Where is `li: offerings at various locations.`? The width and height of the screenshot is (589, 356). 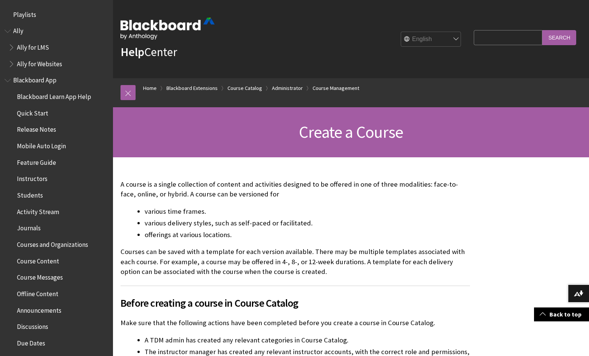 li: offerings at various locations. is located at coordinates (307, 235).